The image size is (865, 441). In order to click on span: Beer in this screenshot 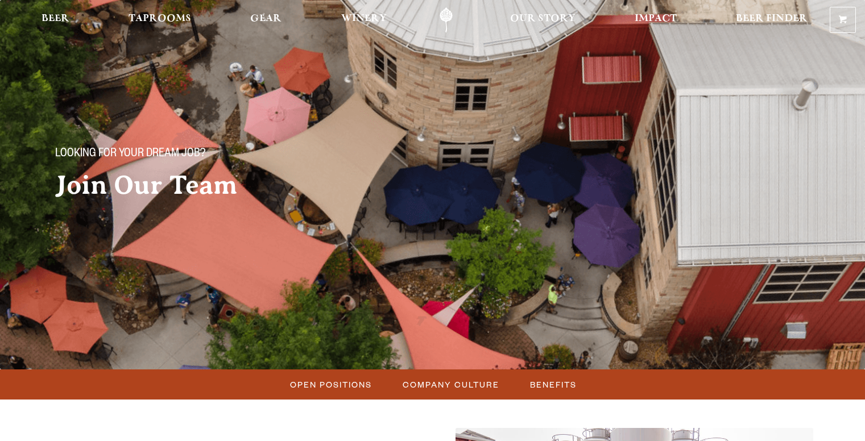, I will do `click(55, 19)`.